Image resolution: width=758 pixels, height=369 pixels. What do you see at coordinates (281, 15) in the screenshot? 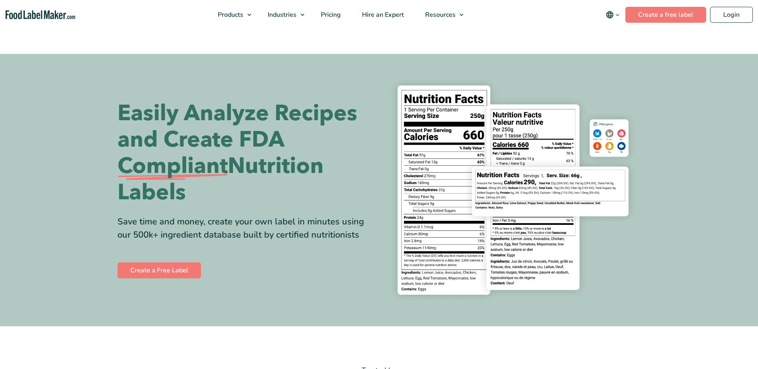
I see `span: Industries` at bounding box center [281, 15].